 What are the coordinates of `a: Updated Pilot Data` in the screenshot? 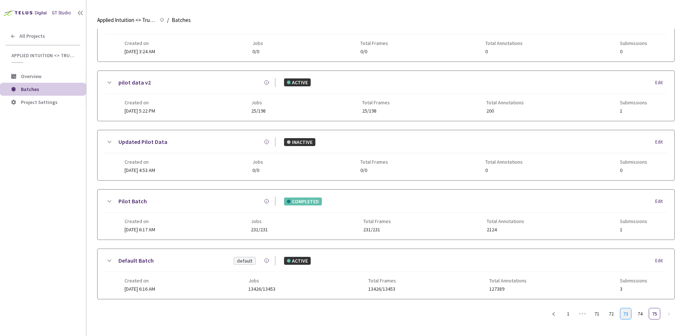 It's located at (143, 142).